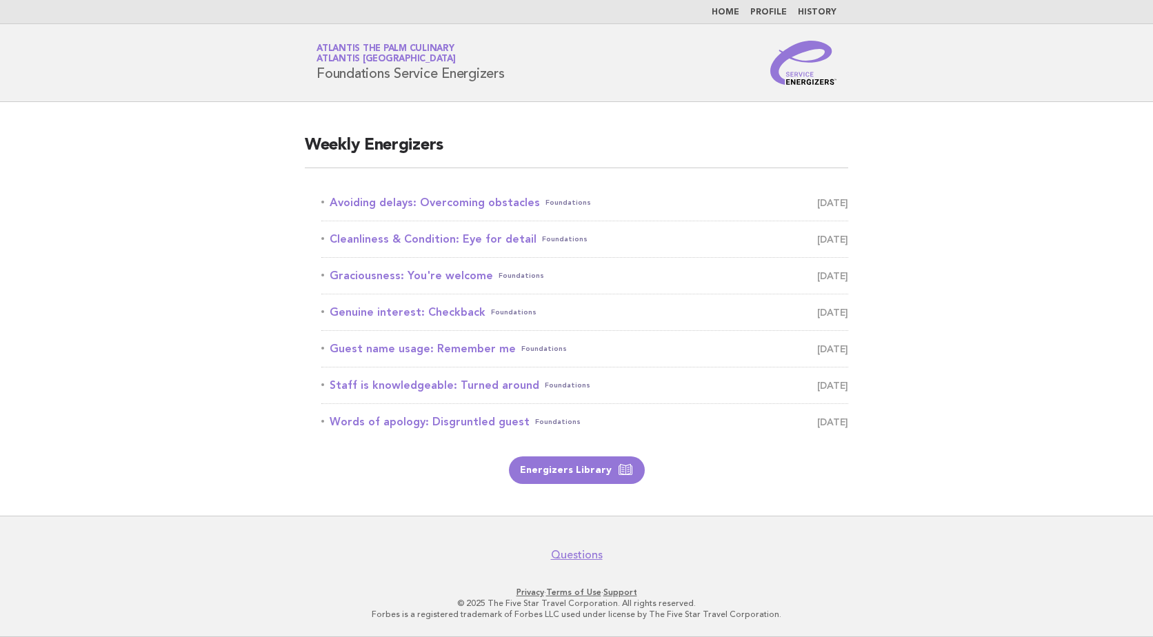  Describe the element at coordinates (726, 12) in the screenshot. I see `a: Home` at that location.